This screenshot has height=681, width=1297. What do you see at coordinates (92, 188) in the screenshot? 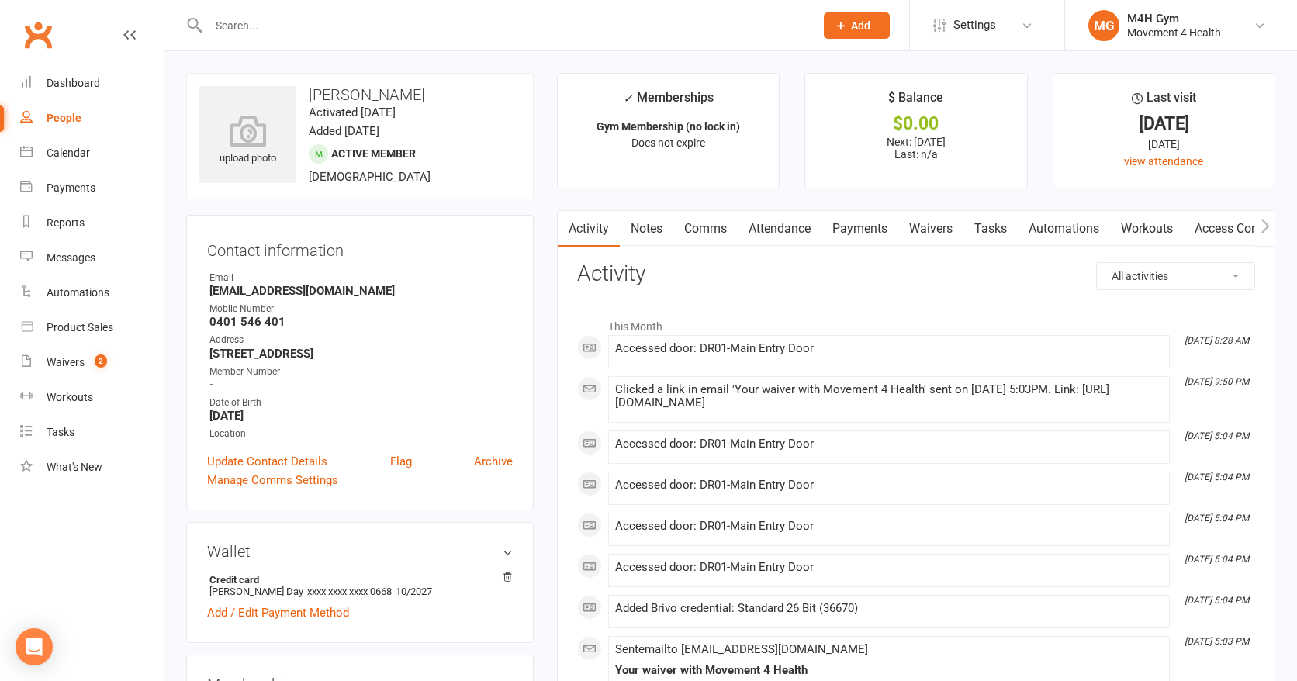
I see `a: Payments` at bounding box center [92, 188].